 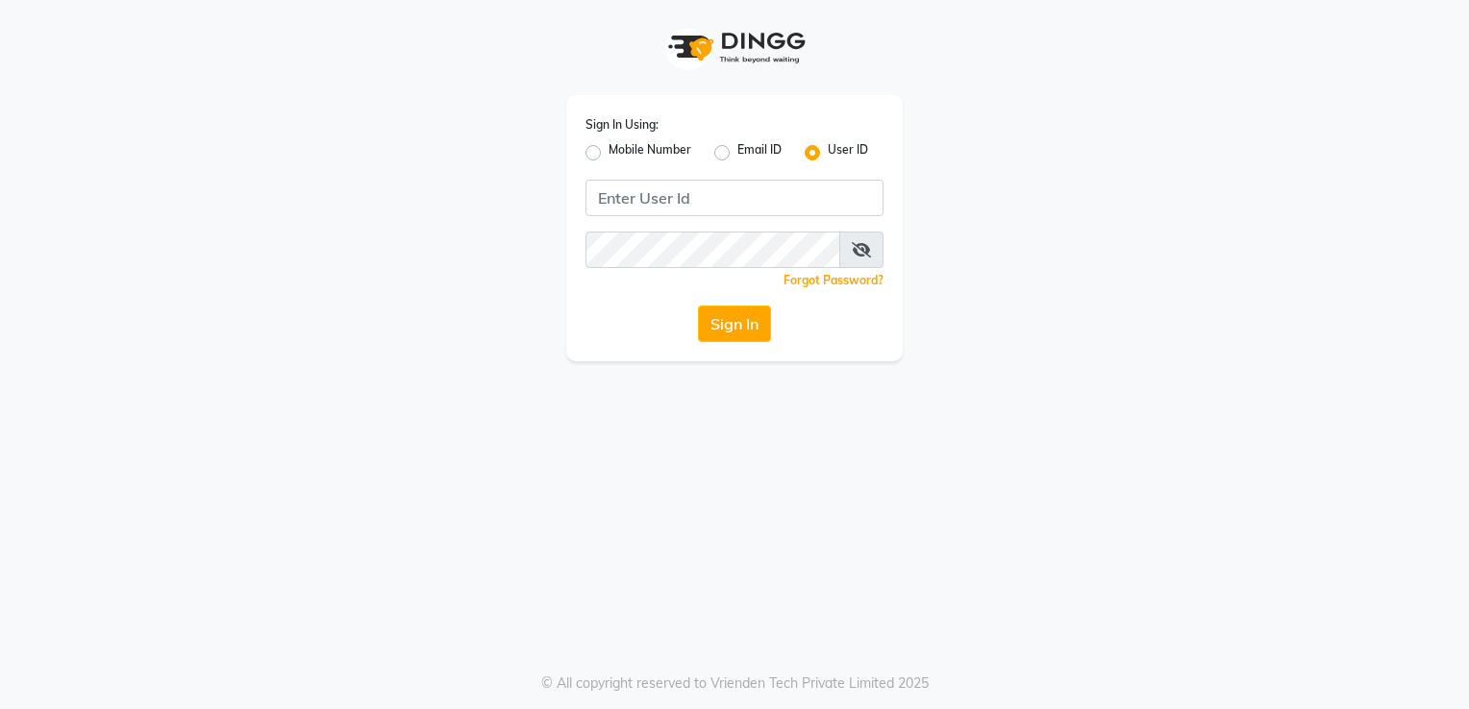 What do you see at coordinates (833, 280) in the screenshot?
I see `a: Forgot Password?` at bounding box center [833, 280].